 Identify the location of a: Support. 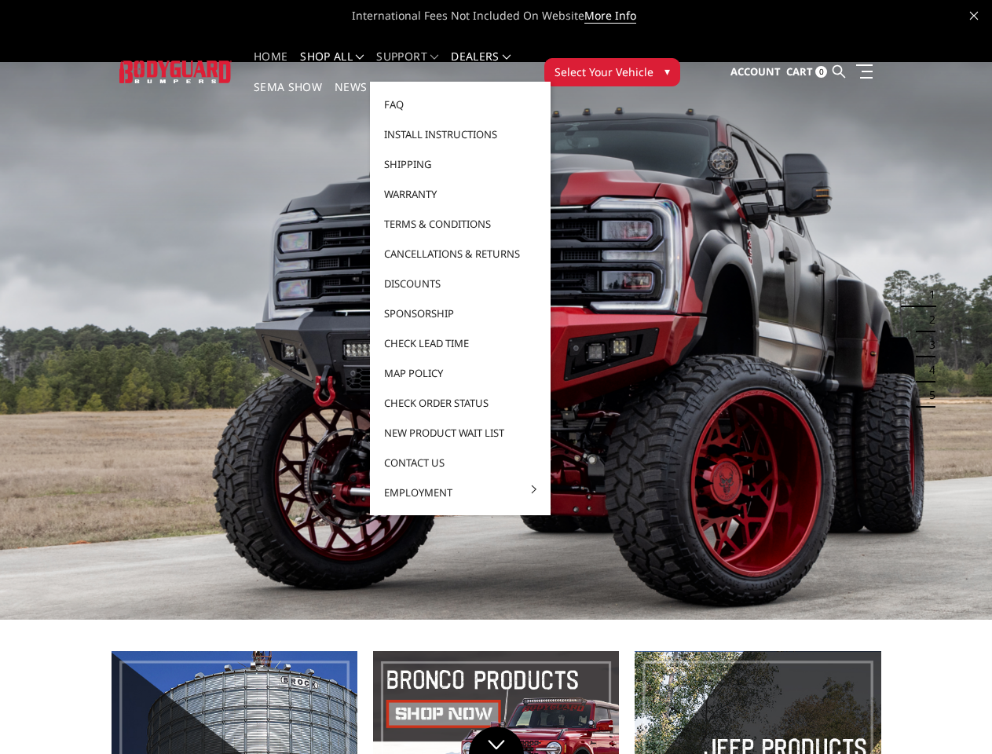
(407, 66).